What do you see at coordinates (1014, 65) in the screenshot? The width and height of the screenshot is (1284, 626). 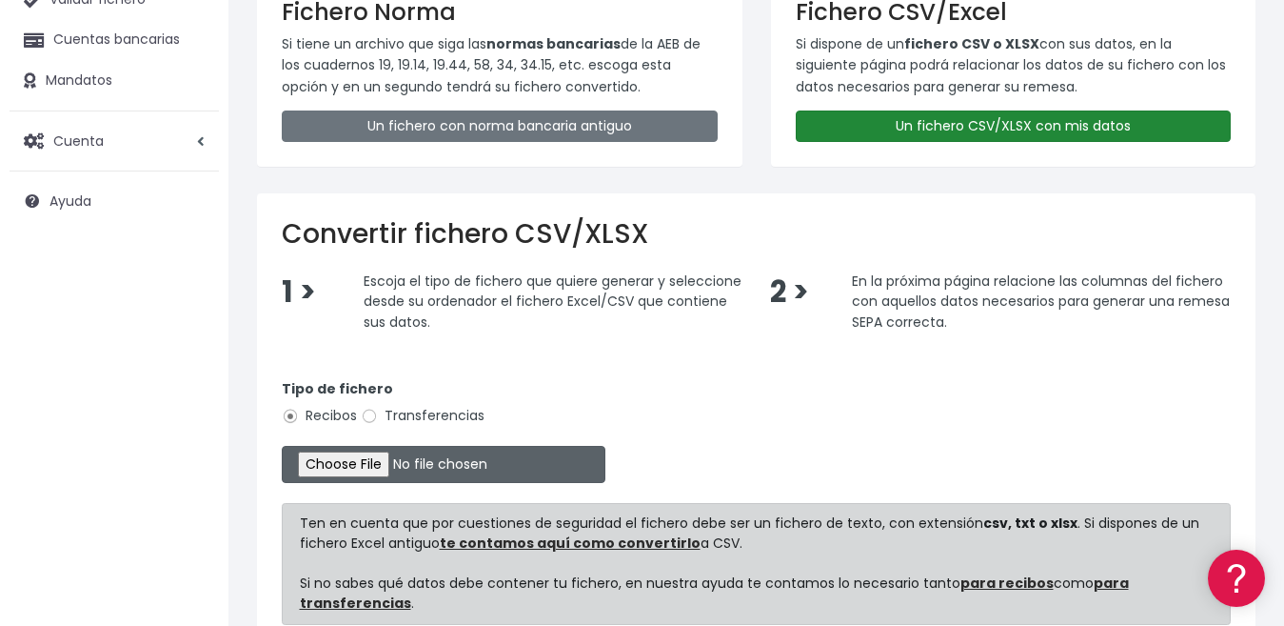 I see `p: Si dispone de un con sus datos, en la siguiente página podrá relacionar los datos de su fichero c...` at bounding box center [1014, 65].